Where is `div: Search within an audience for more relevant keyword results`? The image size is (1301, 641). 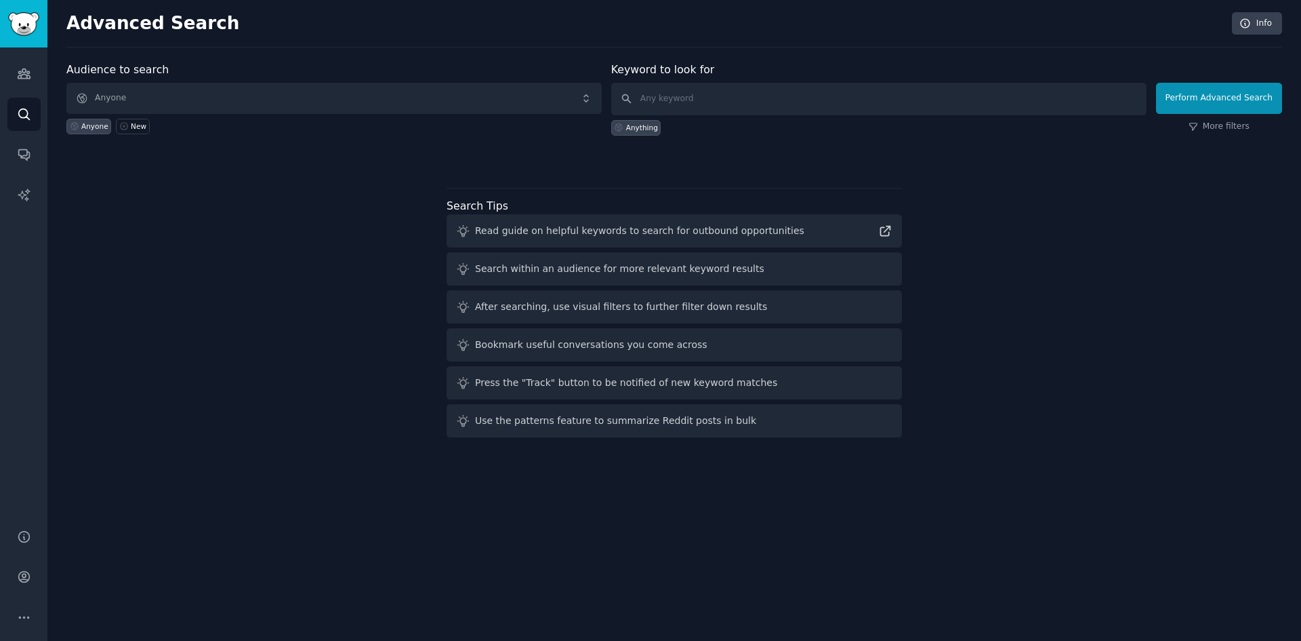
div: Search within an audience for more relevant keyword results is located at coordinates (620, 268).